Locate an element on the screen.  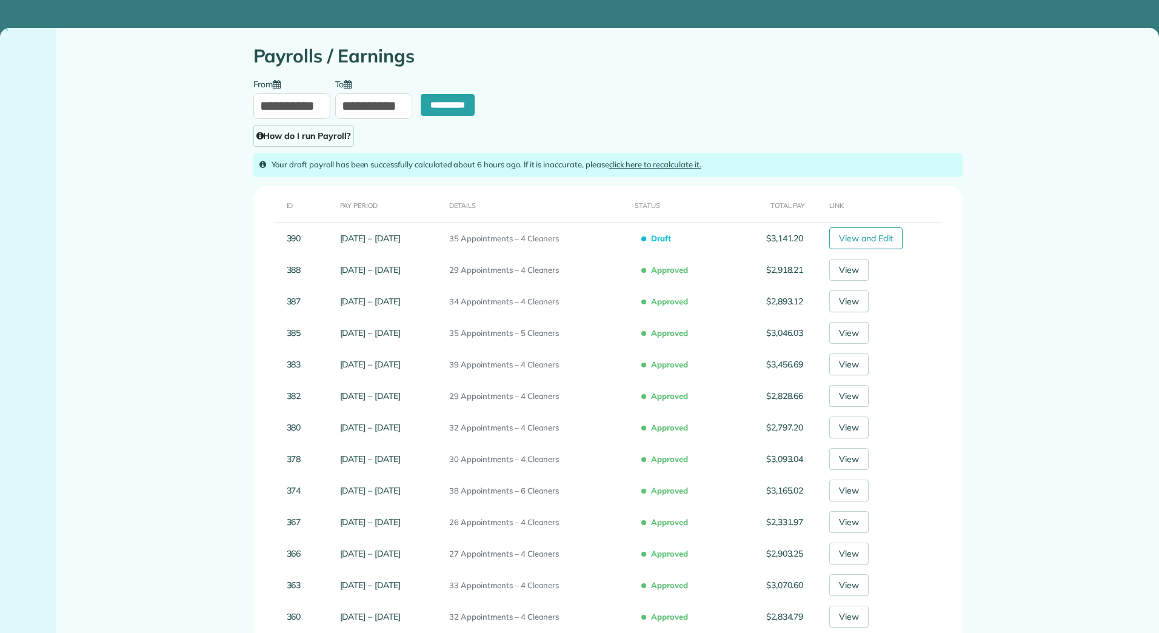
td: 30 Appointments – 4 Cleaners is located at coordinates (537, 459).